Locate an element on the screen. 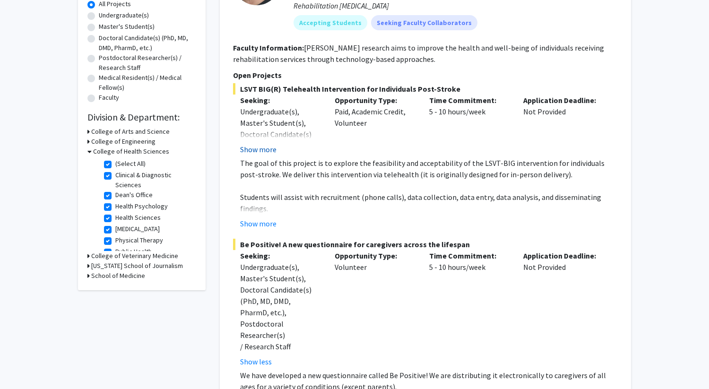 This screenshot has height=389, width=709. label: Public Health is located at coordinates (133, 252).